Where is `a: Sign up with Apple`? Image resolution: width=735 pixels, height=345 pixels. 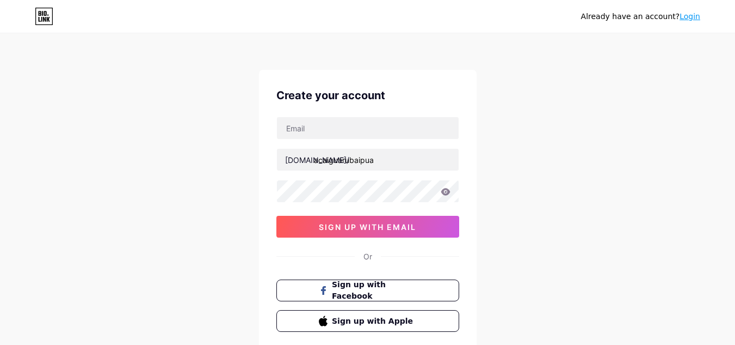
a: Sign up with Apple is located at coordinates (368, 321).